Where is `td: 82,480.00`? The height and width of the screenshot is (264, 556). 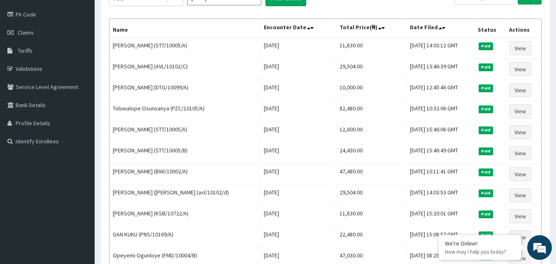 td: 82,480.00 is located at coordinates (371, 111).